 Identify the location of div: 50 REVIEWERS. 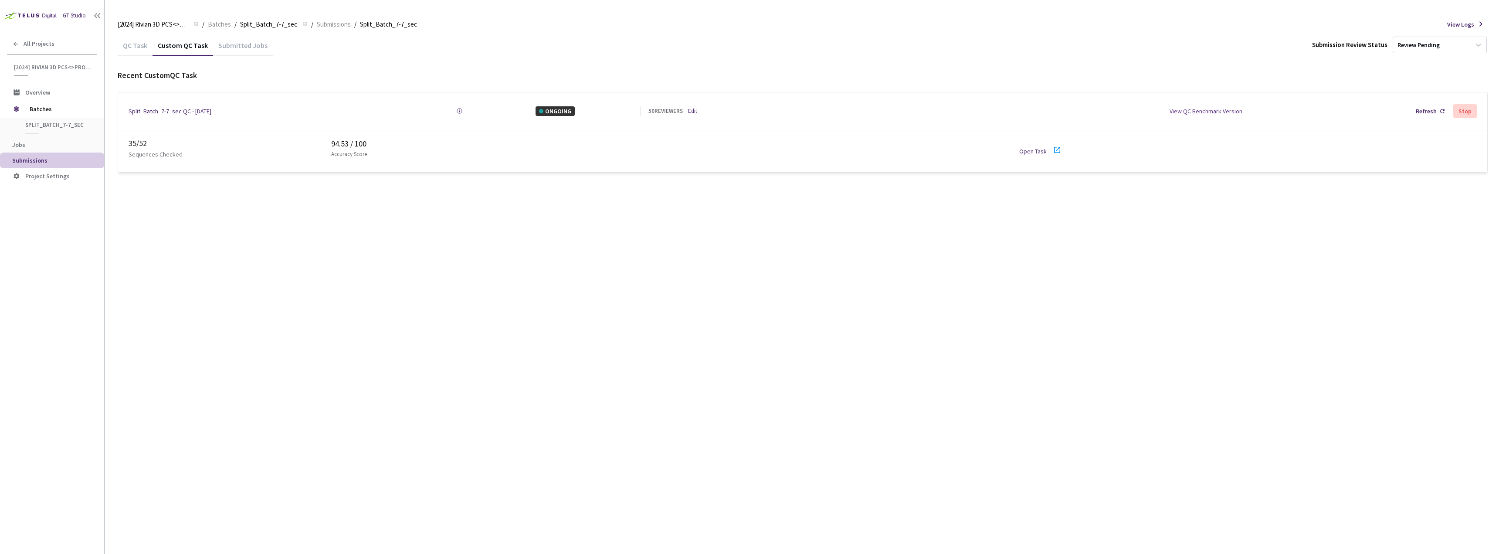
(665, 111).